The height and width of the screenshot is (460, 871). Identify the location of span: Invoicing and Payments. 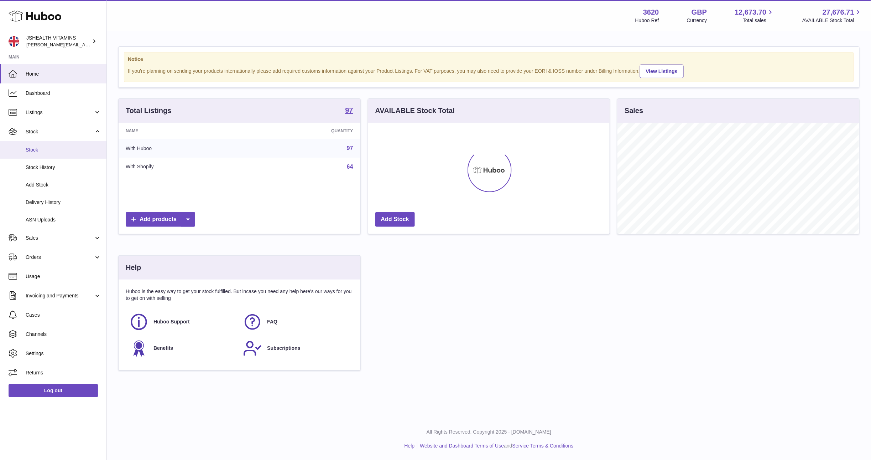
(59, 295).